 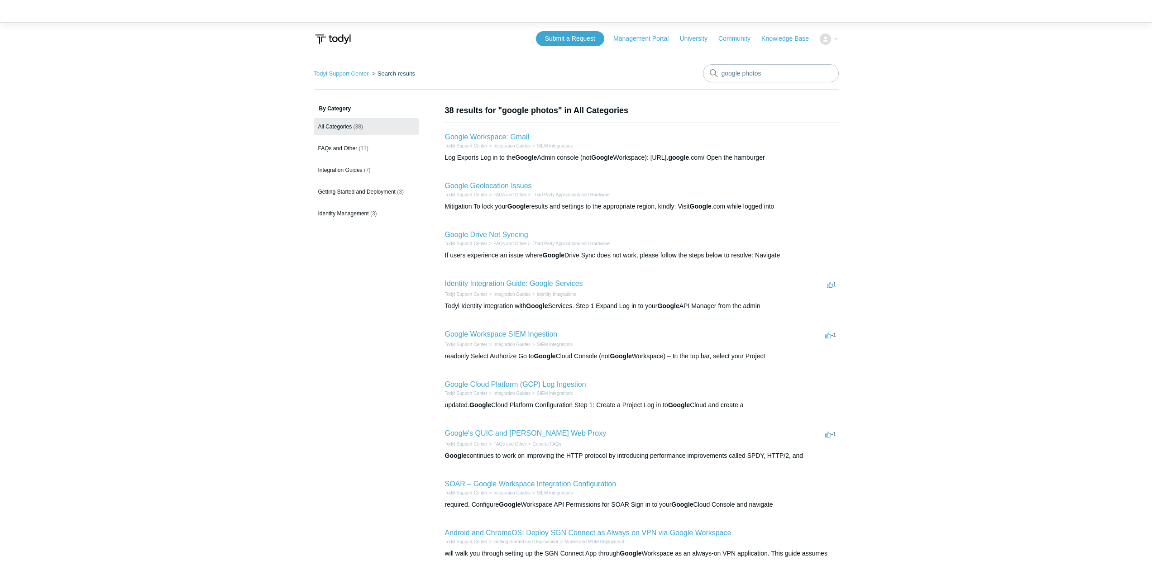 I want to click on a: Getting Started and Deployment (3), so click(x=366, y=192).